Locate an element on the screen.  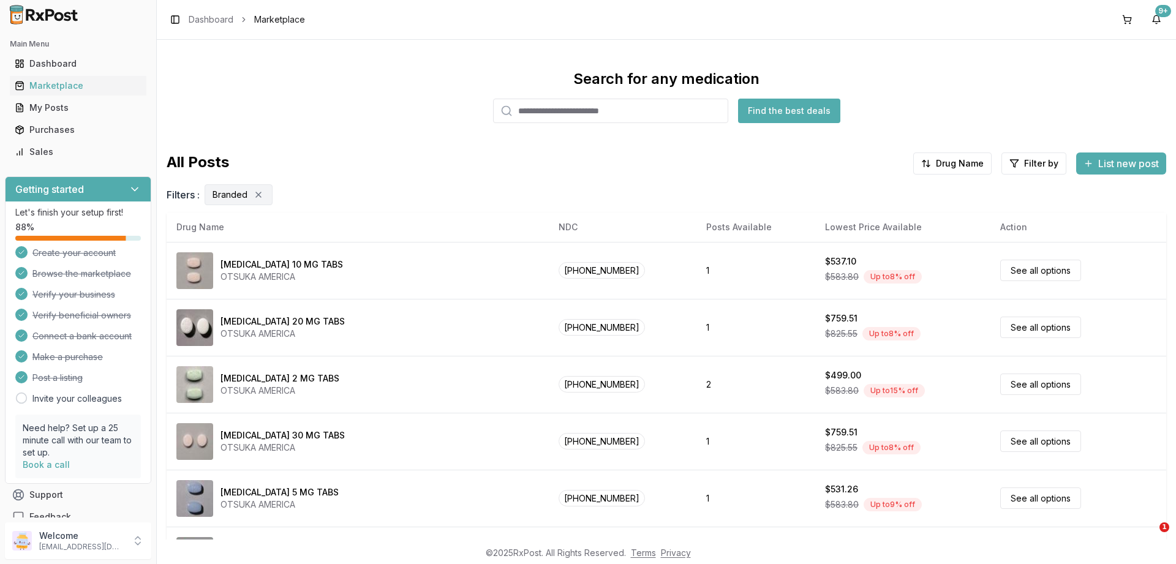
a: Sales is located at coordinates (78, 152).